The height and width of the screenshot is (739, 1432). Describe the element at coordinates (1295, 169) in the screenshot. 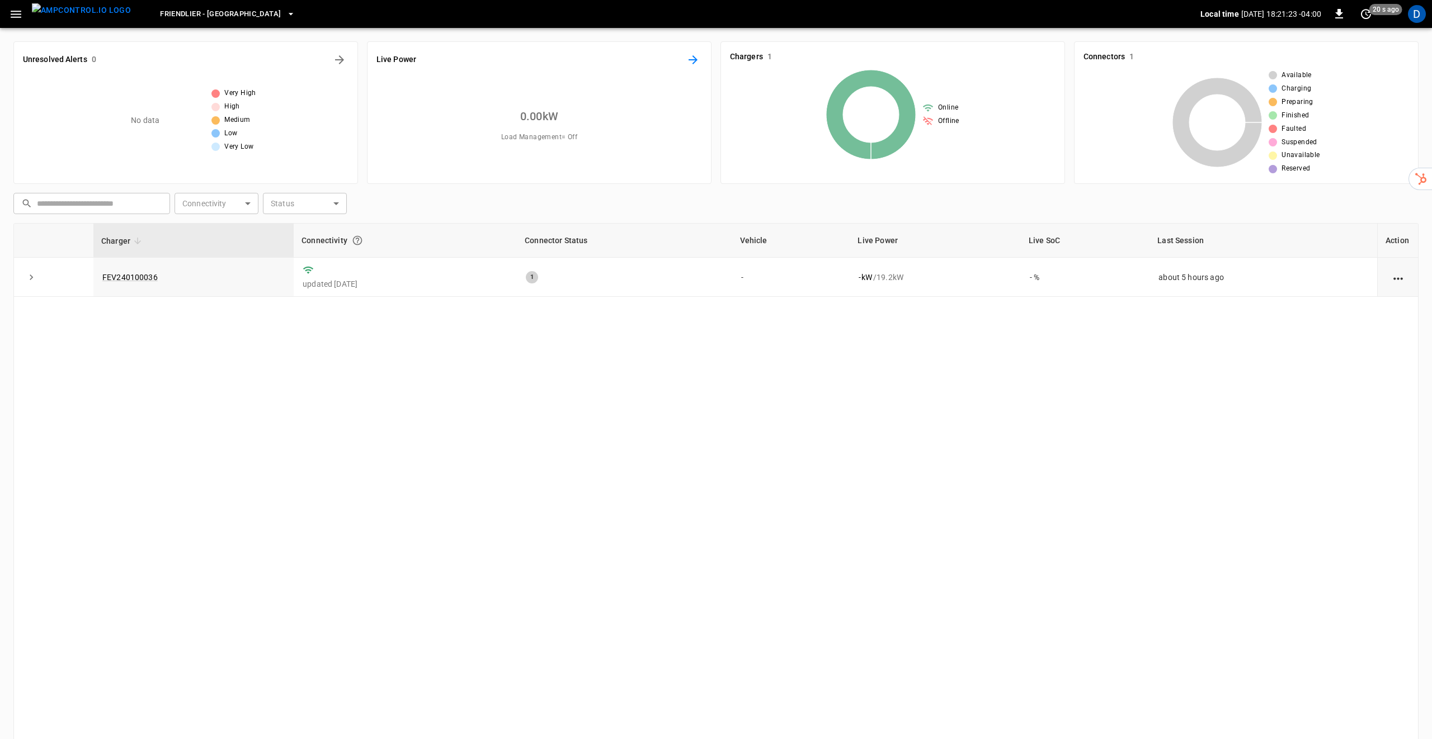

I see `span: Reserved` at that location.